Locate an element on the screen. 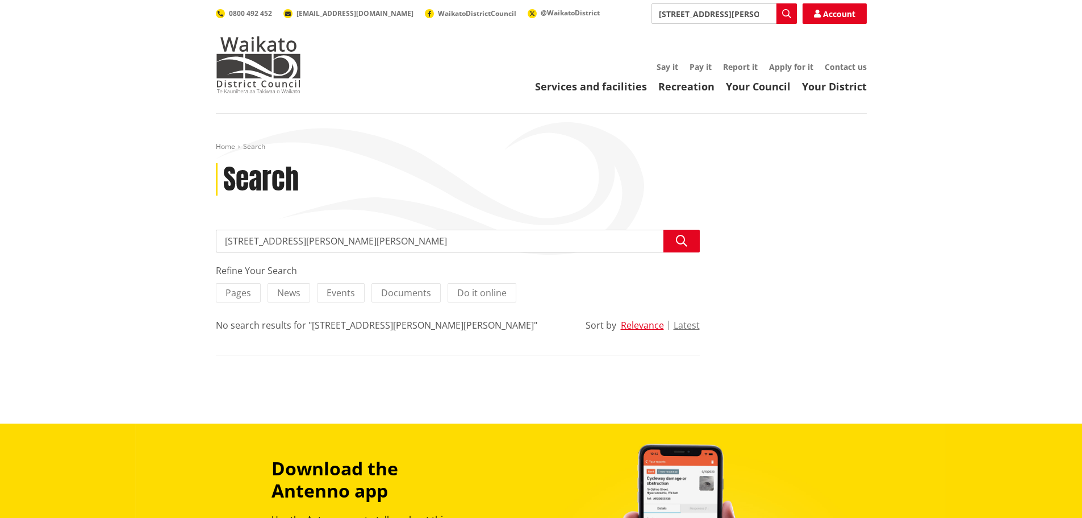 This screenshot has height=518, width=1082. a: Your Council is located at coordinates (759, 86).